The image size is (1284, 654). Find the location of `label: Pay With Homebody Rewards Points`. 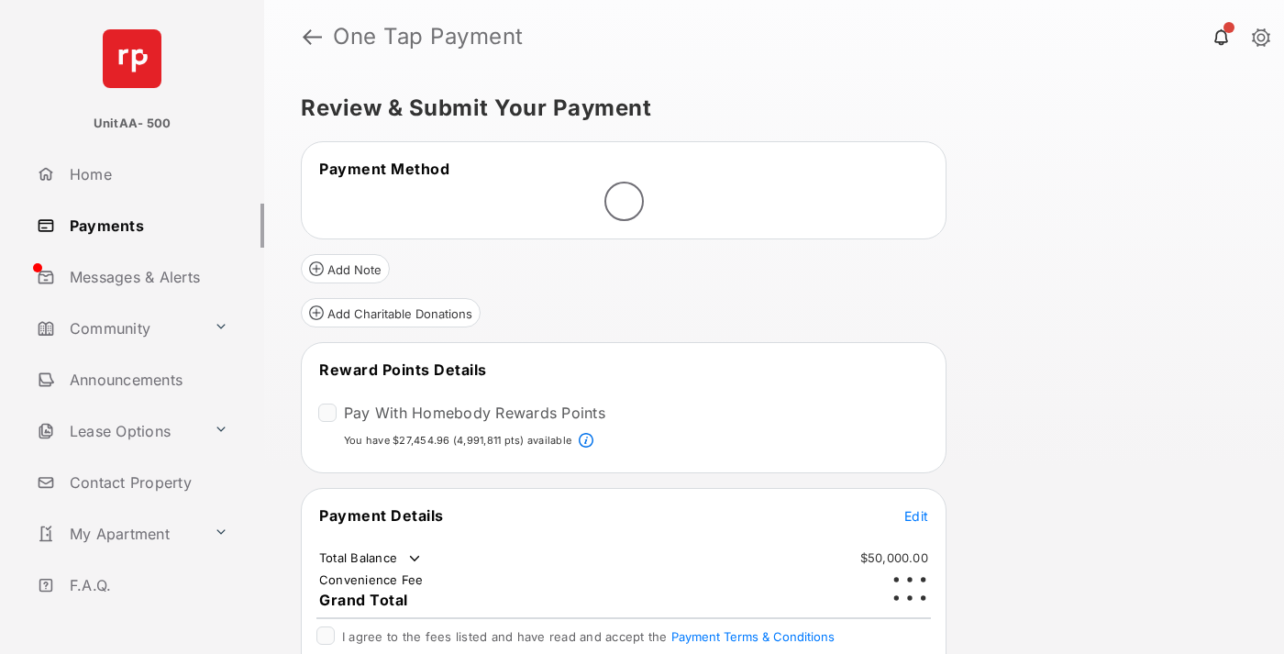

label: Pay With Homebody Rewards Points is located at coordinates (474, 413).